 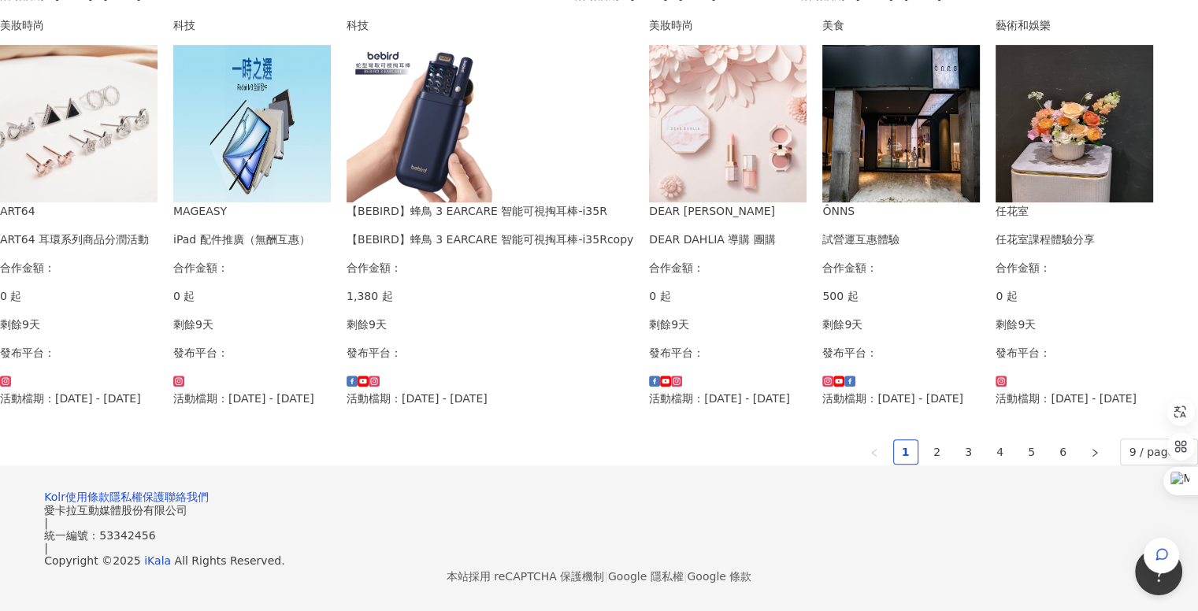 I want to click on a: Kolr, so click(x=54, y=497).